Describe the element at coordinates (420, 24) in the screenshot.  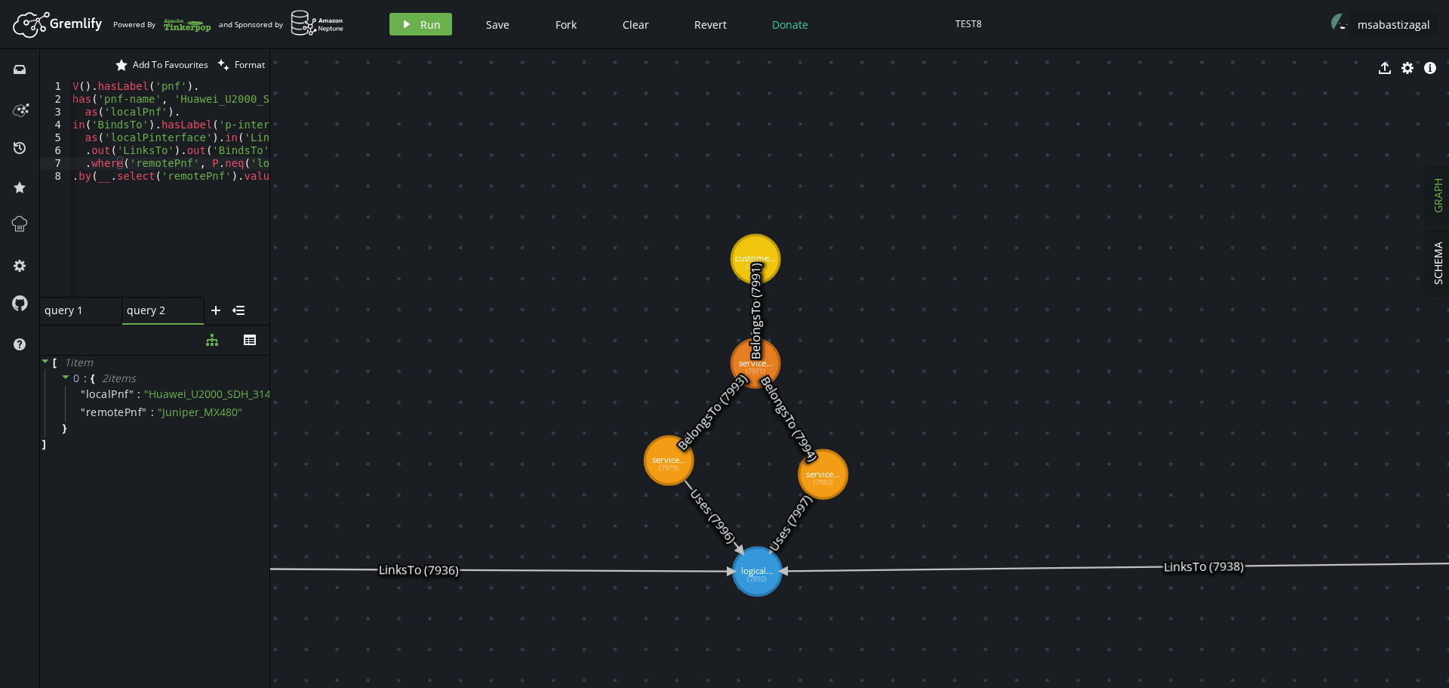
I see `button: Run` at that location.